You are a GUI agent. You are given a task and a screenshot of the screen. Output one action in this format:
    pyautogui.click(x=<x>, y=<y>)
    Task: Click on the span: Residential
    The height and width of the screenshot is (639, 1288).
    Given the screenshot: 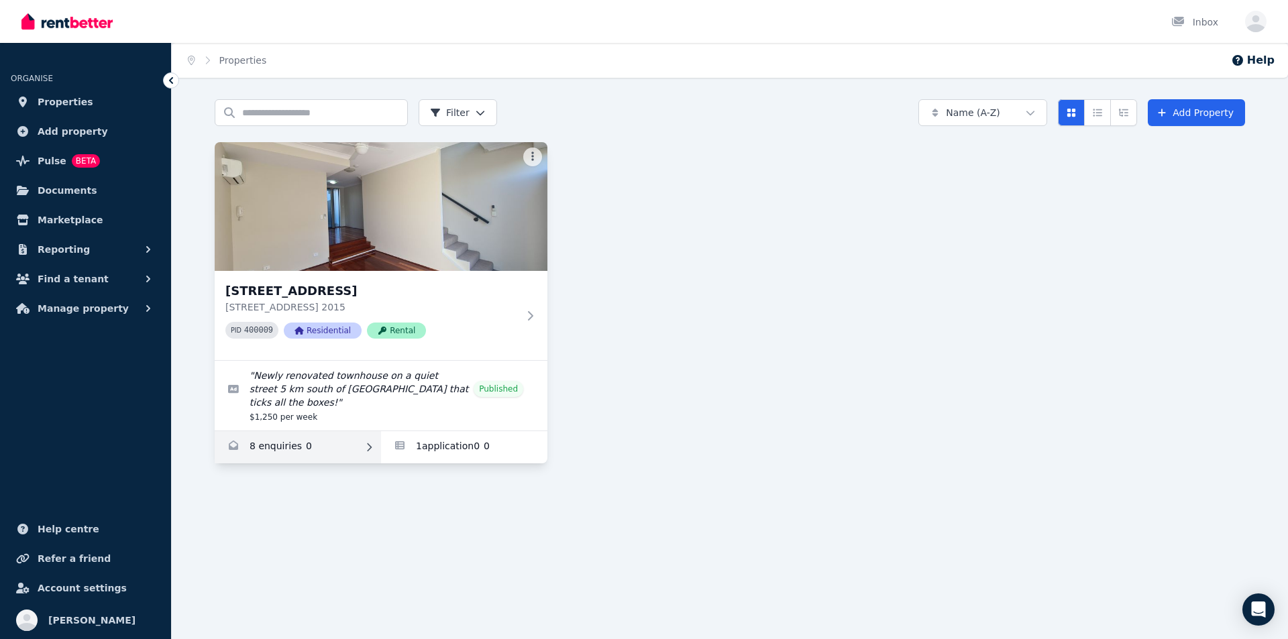 What is the action you would take?
    pyautogui.click(x=323, y=331)
    